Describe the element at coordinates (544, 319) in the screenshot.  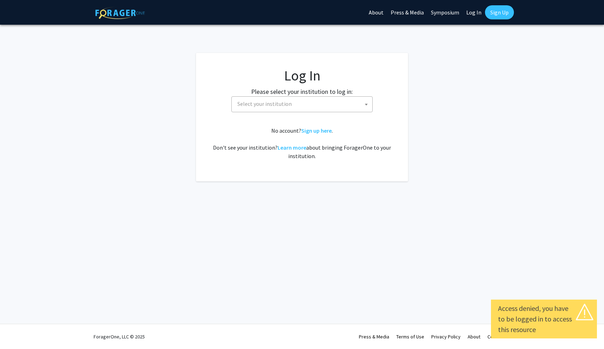
I see `div: Access denied, you have to be logged in to access this resource` at that location.